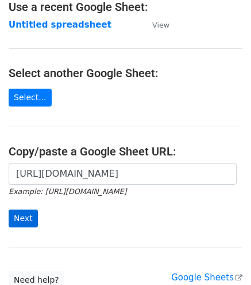 The image size is (251, 285). What do you see at coordinates (155, 25) in the screenshot?
I see `a: View` at bounding box center [155, 25].